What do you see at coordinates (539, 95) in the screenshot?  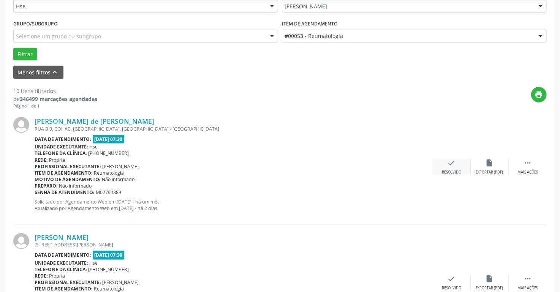 I see `button: print` at bounding box center [539, 95].